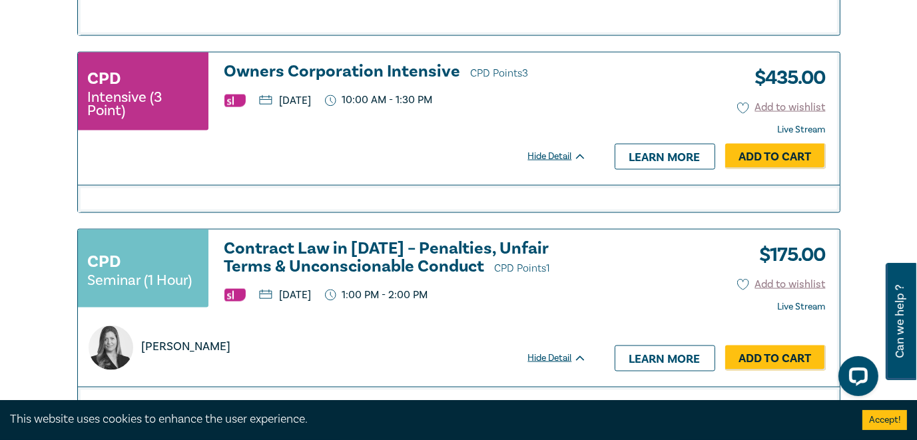 This screenshot has height=440, width=917. What do you see at coordinates (499, 73) in the screenshot?
I see `span: CPD Points 3` at bounding box center [499, 73].